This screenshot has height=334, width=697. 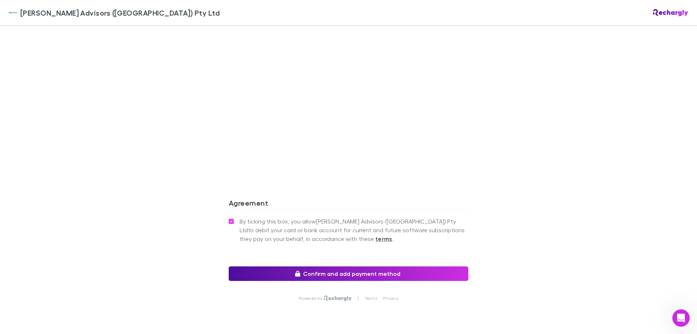 I want to click on img: William Buck Advisors (WA) Pty Ltd's Logo, so click(x=13, y=13).